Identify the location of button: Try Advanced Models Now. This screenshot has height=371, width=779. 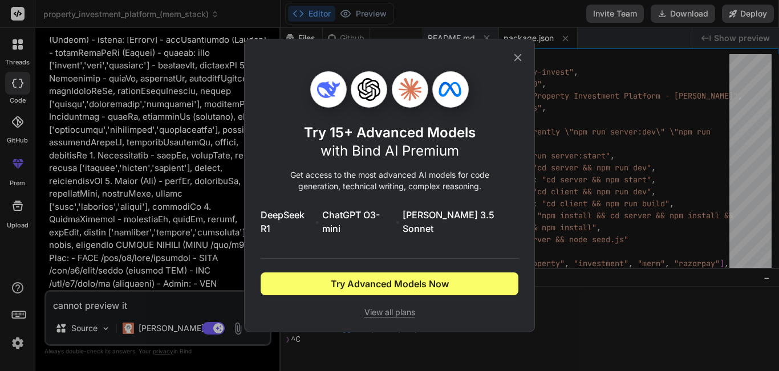
(389, 284).